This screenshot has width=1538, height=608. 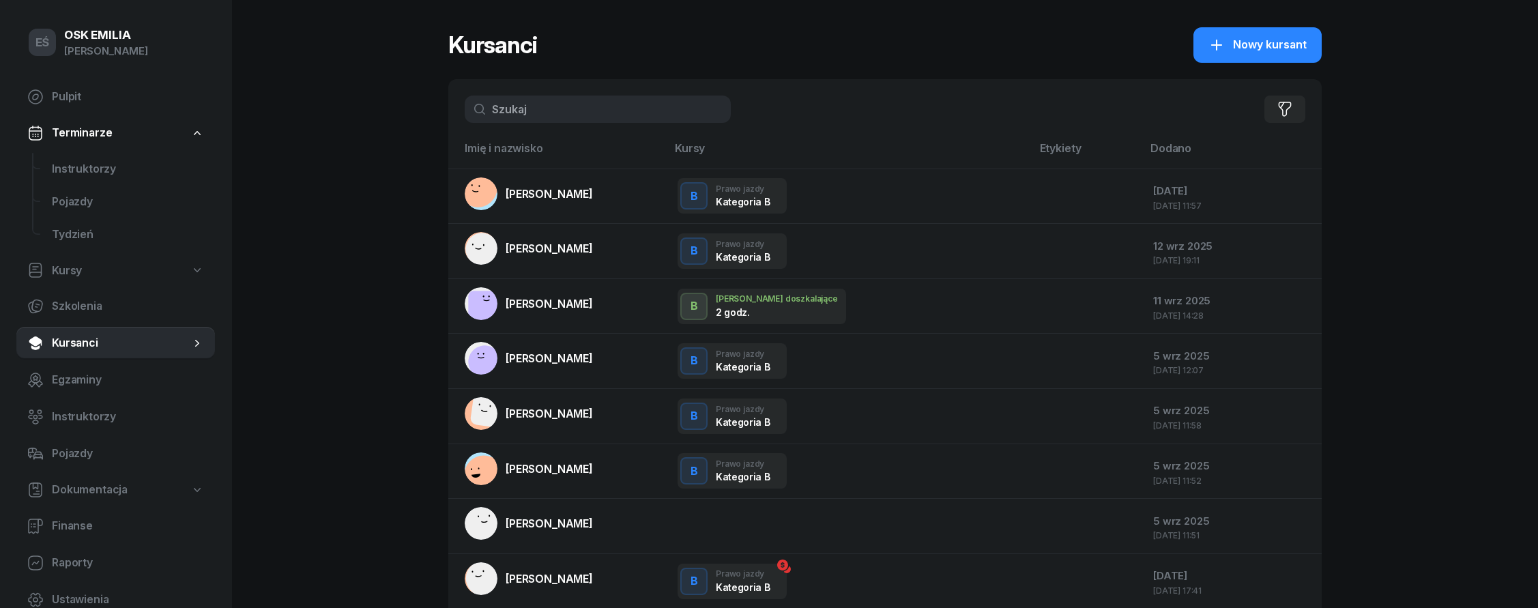 I want to click on th: Dodano, so click(x=1231, y=153).